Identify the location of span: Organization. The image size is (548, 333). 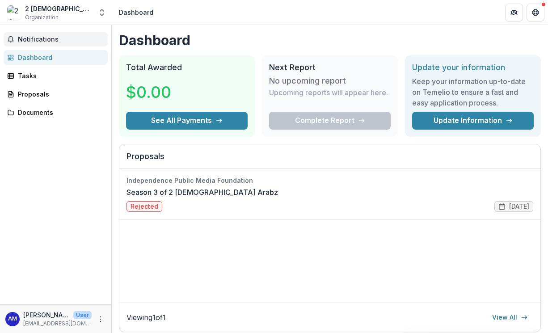
(42, 17).